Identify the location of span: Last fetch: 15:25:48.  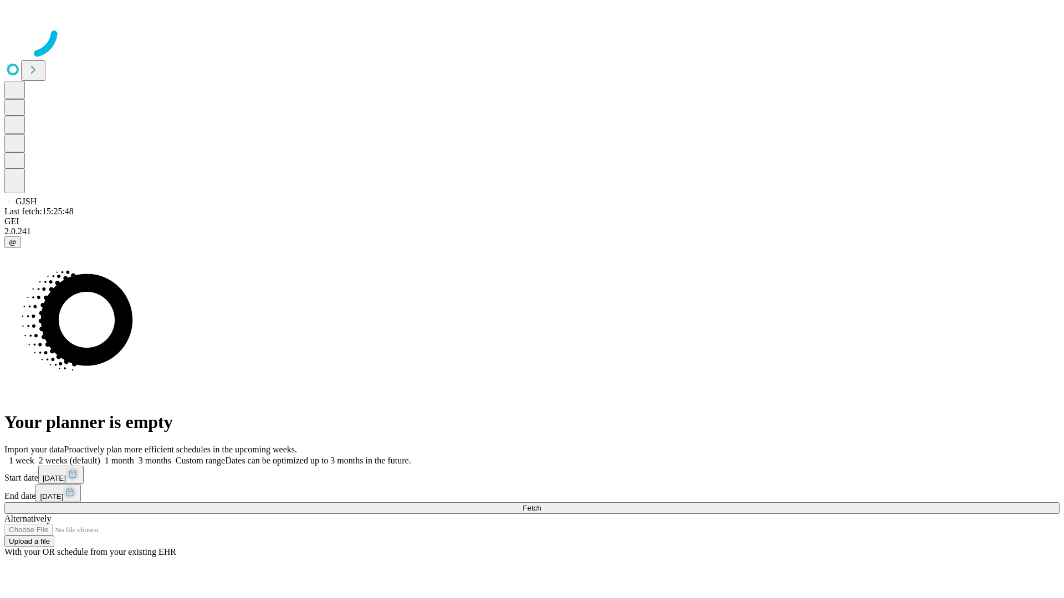
(39, 211).